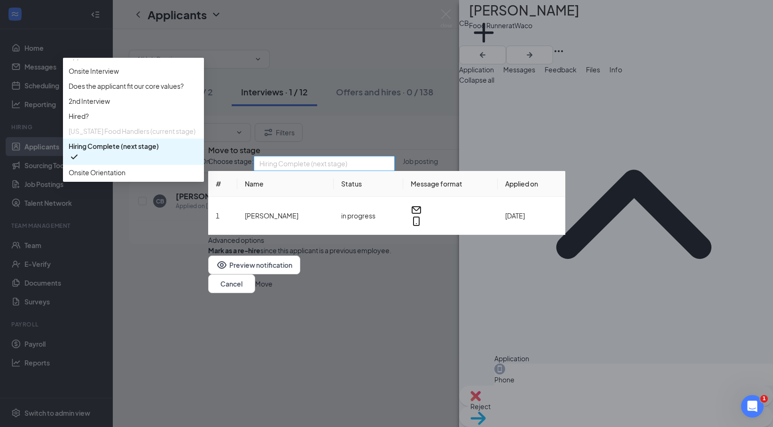 The width and height of the screenshot is (773, 427). Describe the element at coordinates (286, 184) in the screenshot. I see `th: Name` at that location.